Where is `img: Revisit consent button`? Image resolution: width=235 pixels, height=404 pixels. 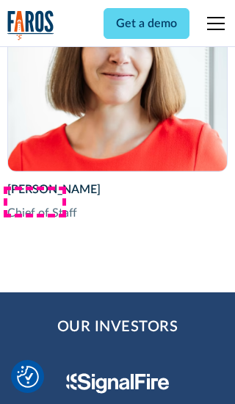
img: Revisit consent button is located at coordinates (28, 377).